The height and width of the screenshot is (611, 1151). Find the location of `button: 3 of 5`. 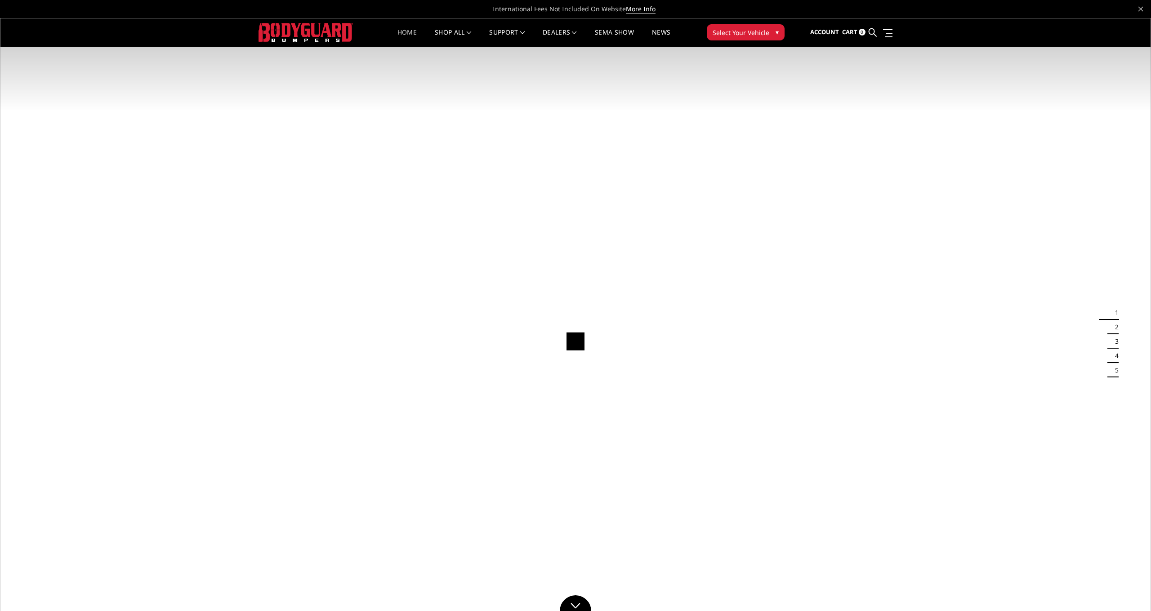

button: 3 of 5 is located at coordinates (1114, 342).